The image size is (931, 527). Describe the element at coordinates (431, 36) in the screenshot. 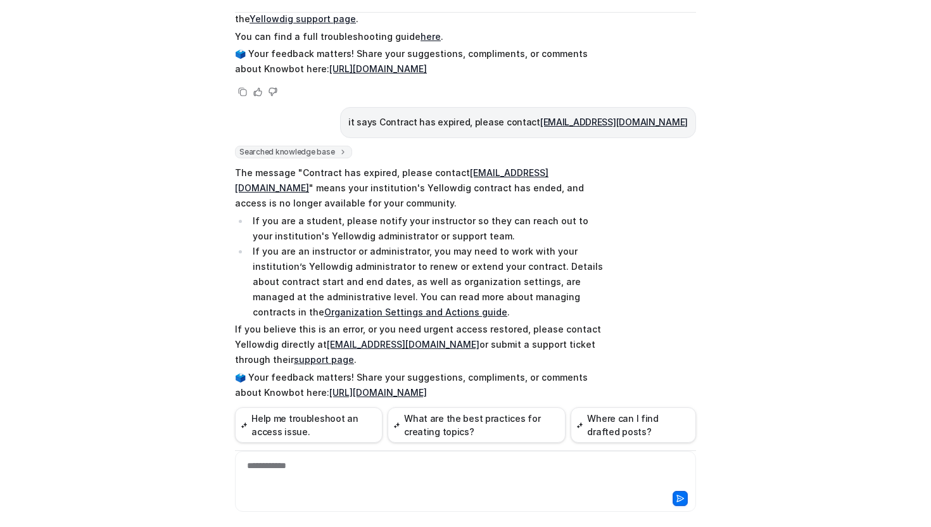

I see `a: here` at that location.